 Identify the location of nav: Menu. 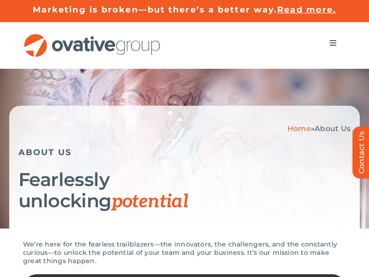
(333, 43).